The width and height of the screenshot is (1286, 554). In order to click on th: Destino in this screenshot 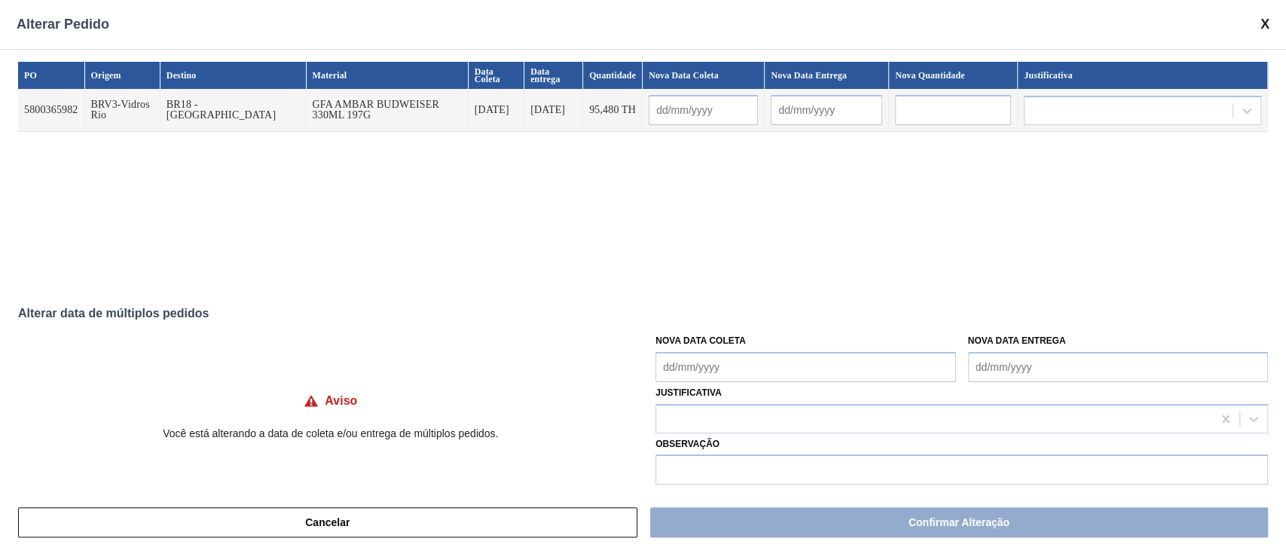, I will do `click(234, 75)`.